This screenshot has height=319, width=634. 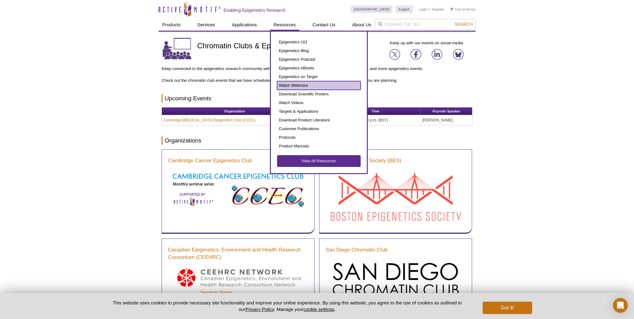 I want to click on img: Your Cart, so click(x=452, y=9).